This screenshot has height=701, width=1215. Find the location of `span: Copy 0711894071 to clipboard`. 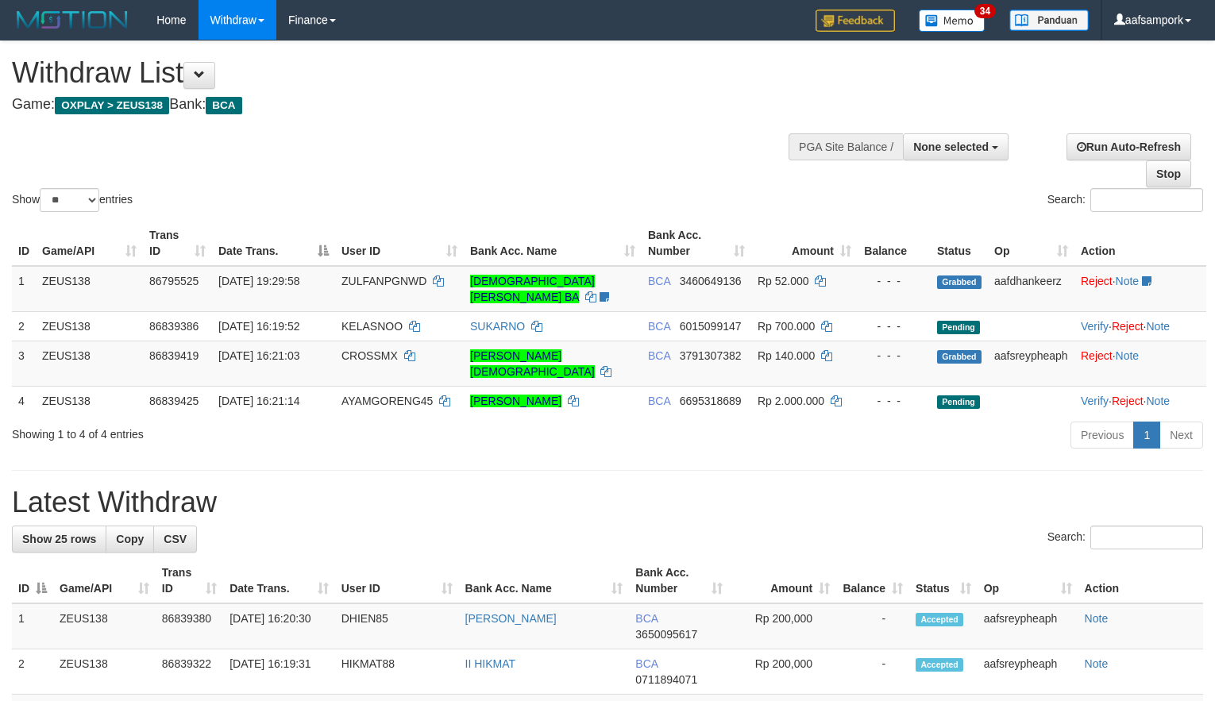

span: Copy 0711894071 to clipboard is located at coordinates (666, 680).